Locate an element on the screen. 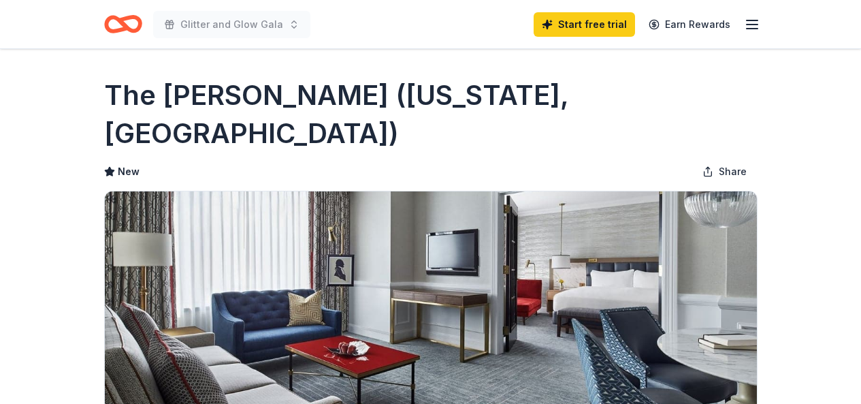 This screenshot has height=404, width=861. button: Glitter and Glow Gala is located at coordinates (231, 25).